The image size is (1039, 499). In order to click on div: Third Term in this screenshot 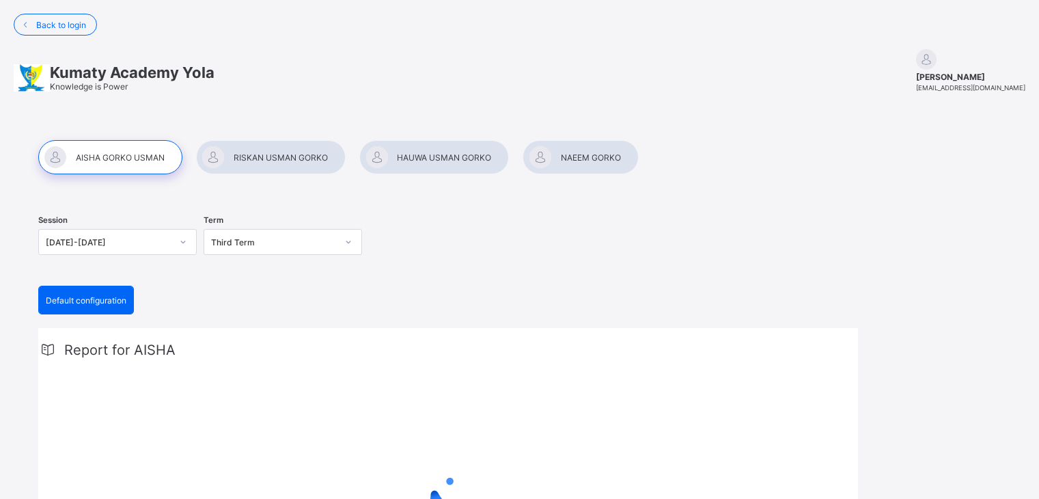, I will do `click(274, 242)`.